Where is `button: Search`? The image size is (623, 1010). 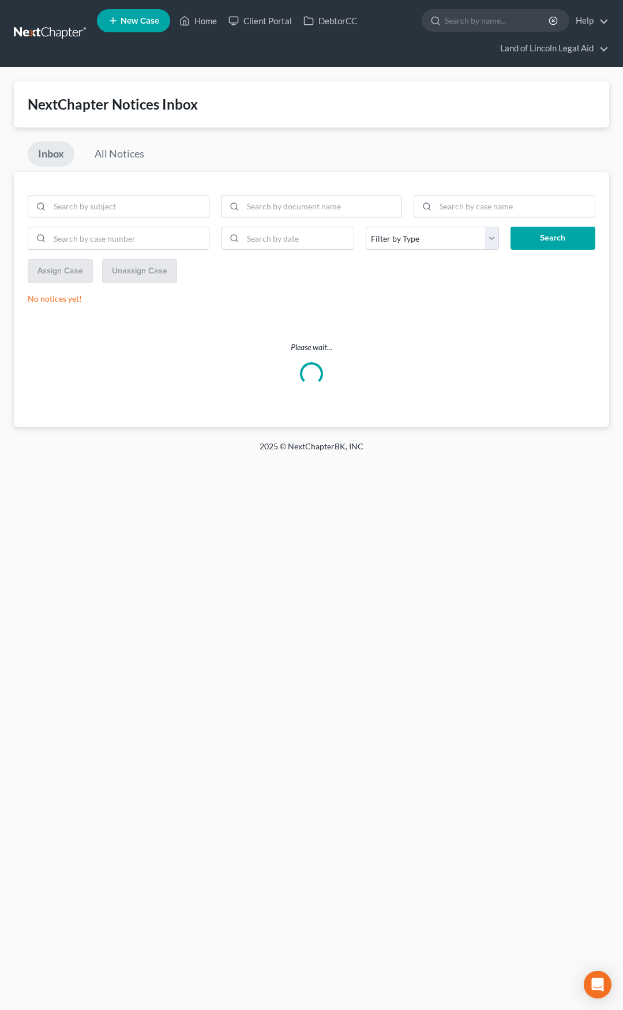 button: Search is located at coordinates (552, 238).